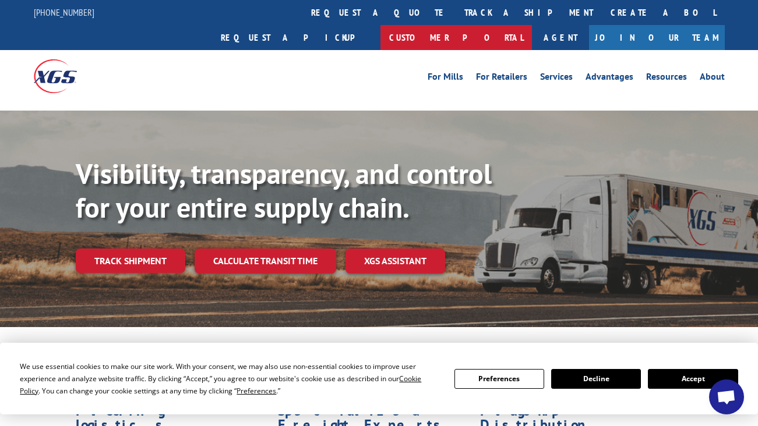 The image size is (758, 426). What do you see at coordinates (692, 379) in the screenshot?
I see `button: Accept` at bounding box center [692, 379].